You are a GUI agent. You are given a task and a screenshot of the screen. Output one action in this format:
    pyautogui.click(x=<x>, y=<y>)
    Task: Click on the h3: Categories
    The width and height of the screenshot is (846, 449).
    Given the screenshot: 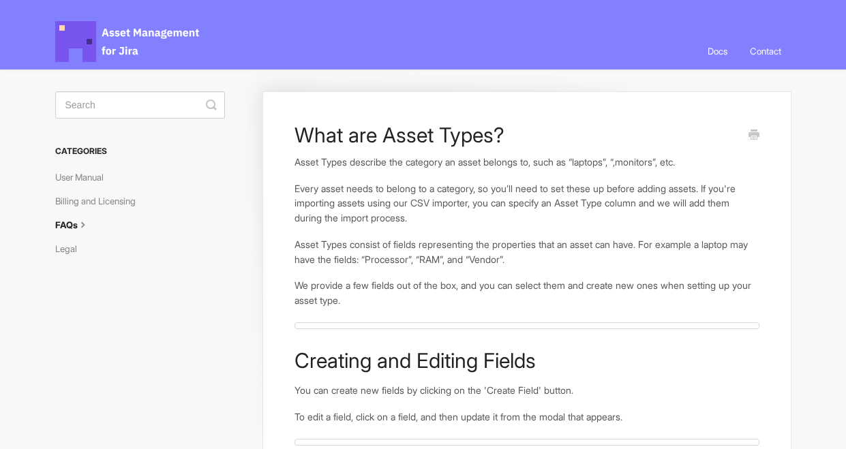 What is the action you would take?
    pyautogui.click(x=140, y=151)
    